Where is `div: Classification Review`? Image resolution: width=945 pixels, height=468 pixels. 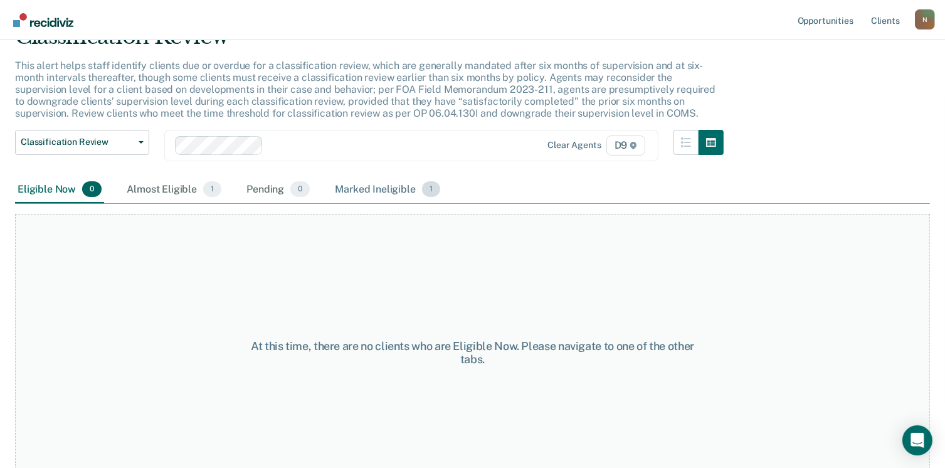 div: Classification Review is located at coordinates (369, 41).